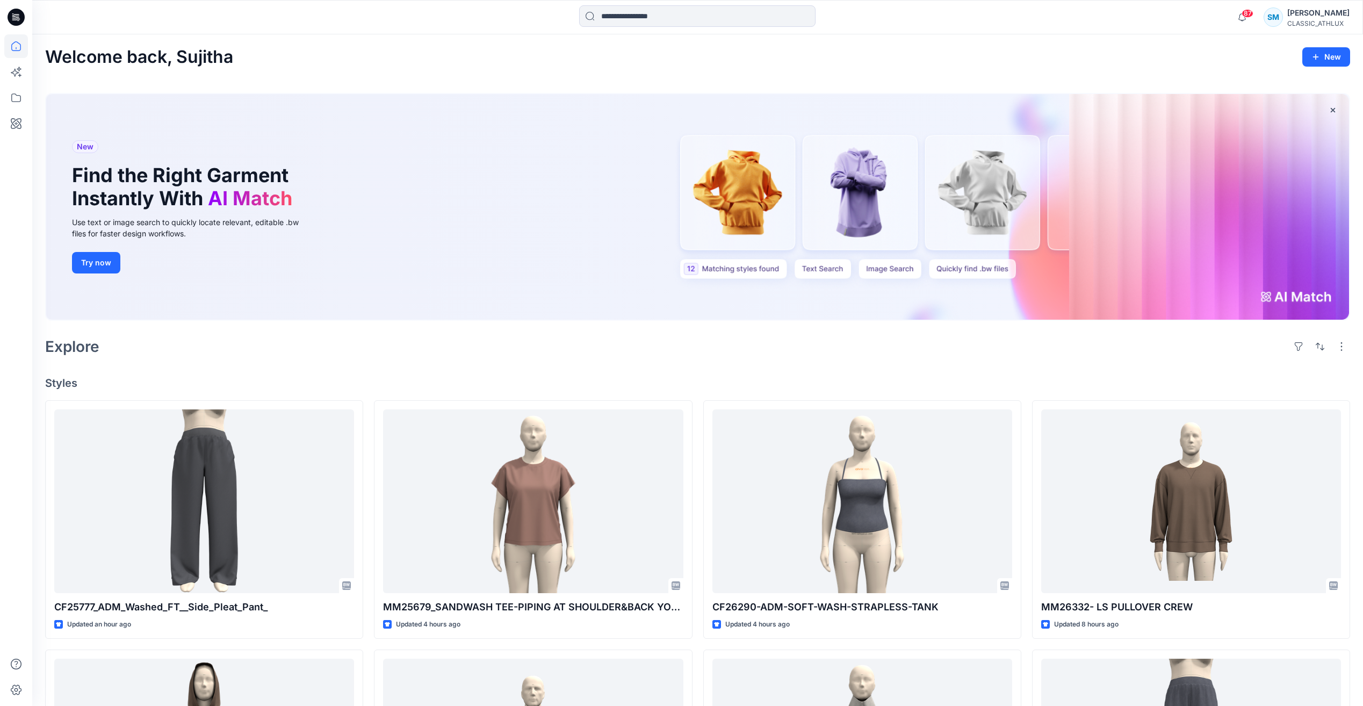 This screenshot has width=1363, height=706. I want to click on span: 87, so click(1248, 13).